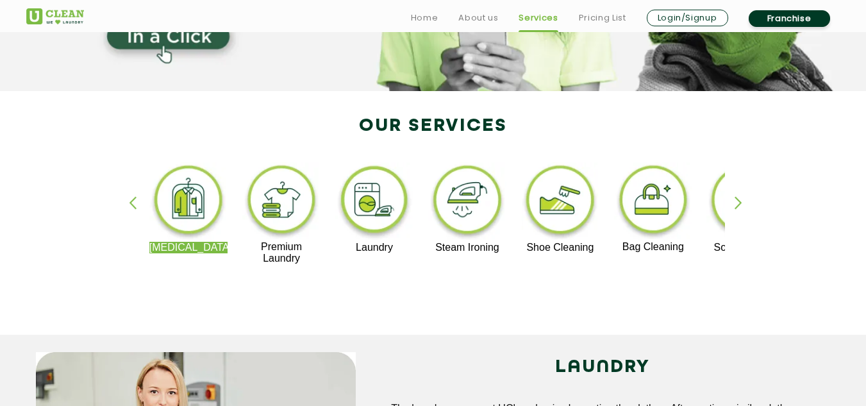  Describe the element at coordinates (281, 253) in the screenshot. I see `p: Premium Laundry` at that location.